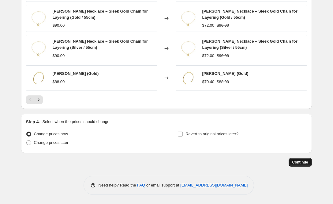 The height and width of the screenshot is (204, 333). Describe the element at coordinates (34, 100) in the screenshot. I see `nav: Pagination` at that location.